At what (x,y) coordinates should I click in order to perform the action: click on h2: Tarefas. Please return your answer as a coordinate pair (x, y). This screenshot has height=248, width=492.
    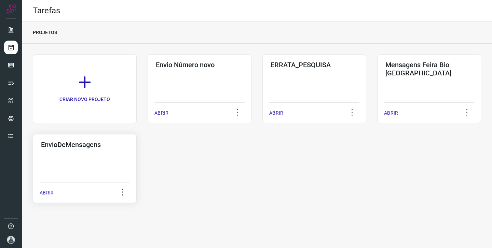
    Looking at the image, I should click on (46, 11).